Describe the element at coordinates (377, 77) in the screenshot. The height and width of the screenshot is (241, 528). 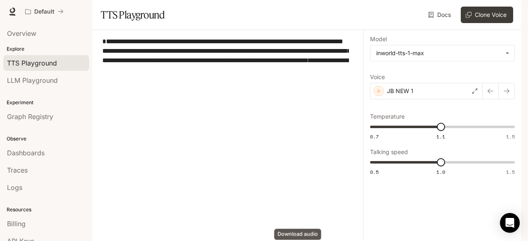
I see `p: Voice` at that location.